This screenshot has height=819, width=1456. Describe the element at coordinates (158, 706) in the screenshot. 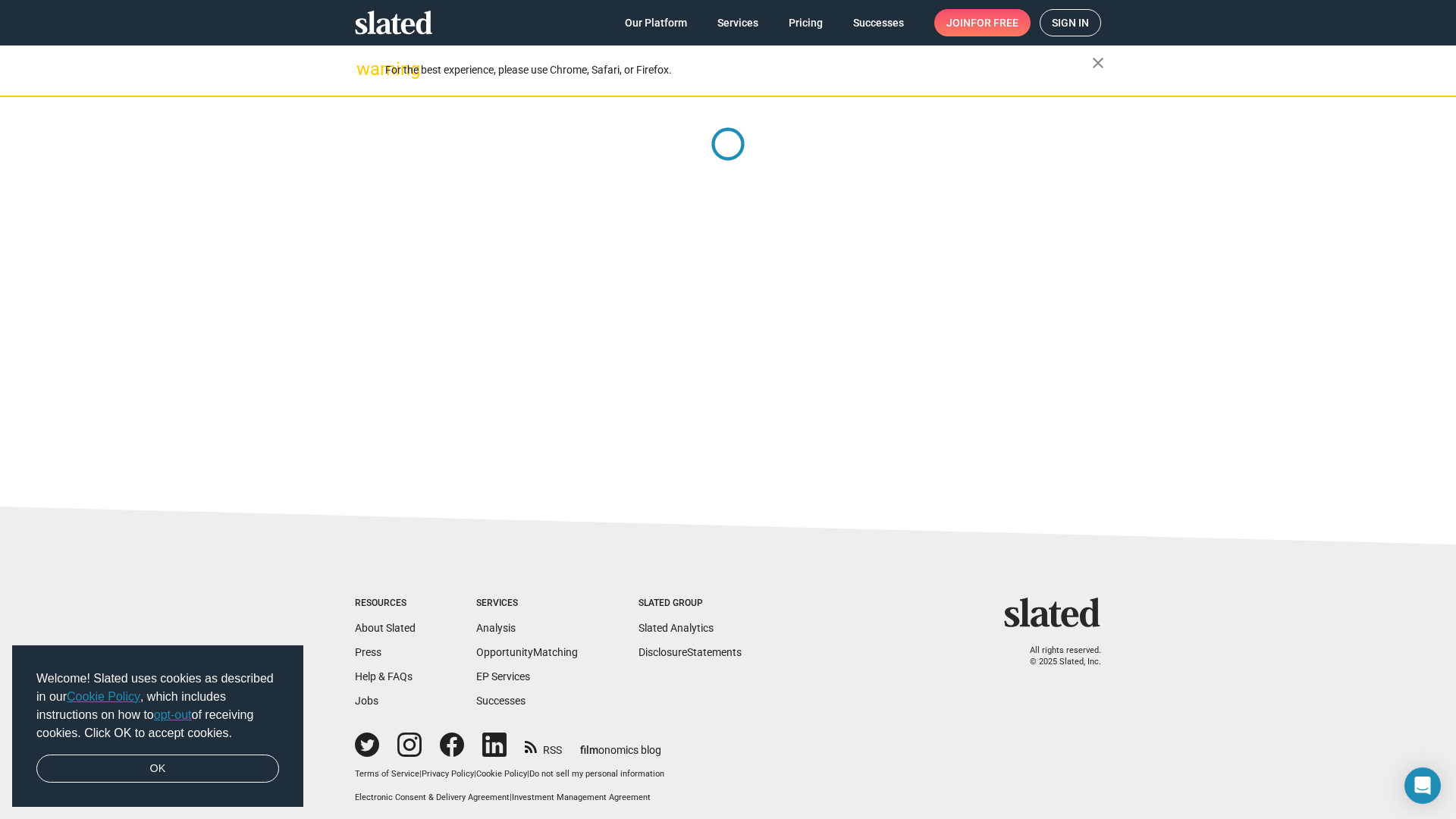

I see `span: Welcome! Slated uses cookies as described in our , which includes instructions on how to of recei...` at that location.